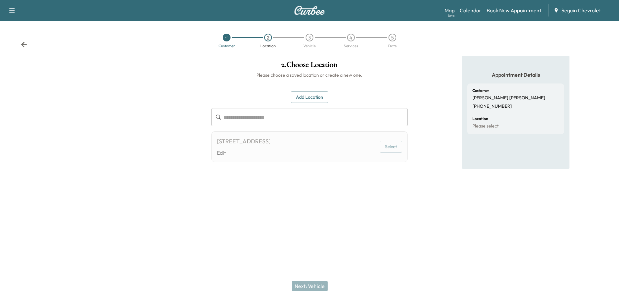 The image size is (619, 299). Describe the element at coordinates (514, 10) in the screenshot. I see `a: Book New Appointment` at that location.